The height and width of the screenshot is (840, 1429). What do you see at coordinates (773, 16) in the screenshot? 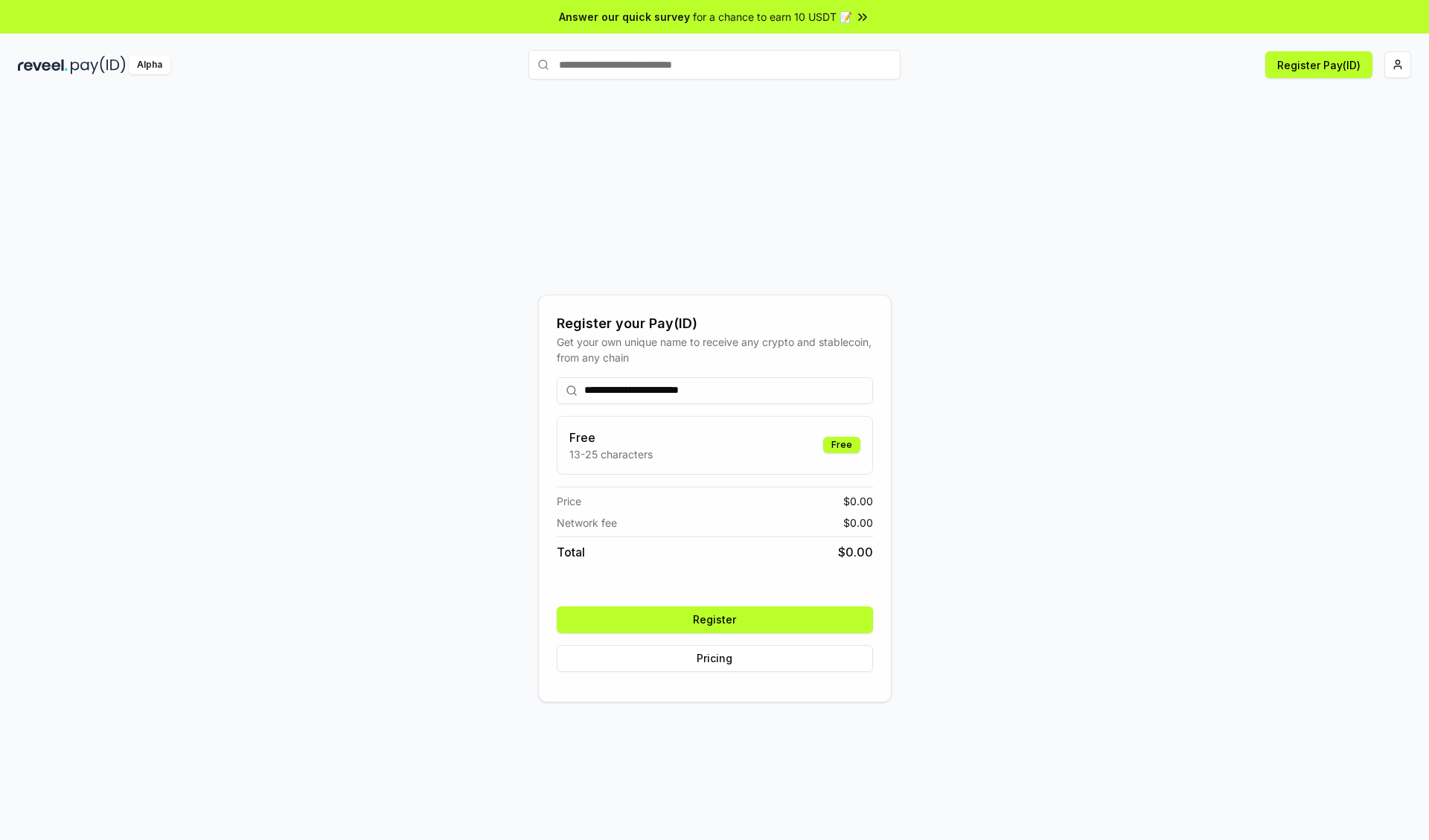
I see `span: for a chance to earn 10 USDT 📝` at bounding box center [773, 16].